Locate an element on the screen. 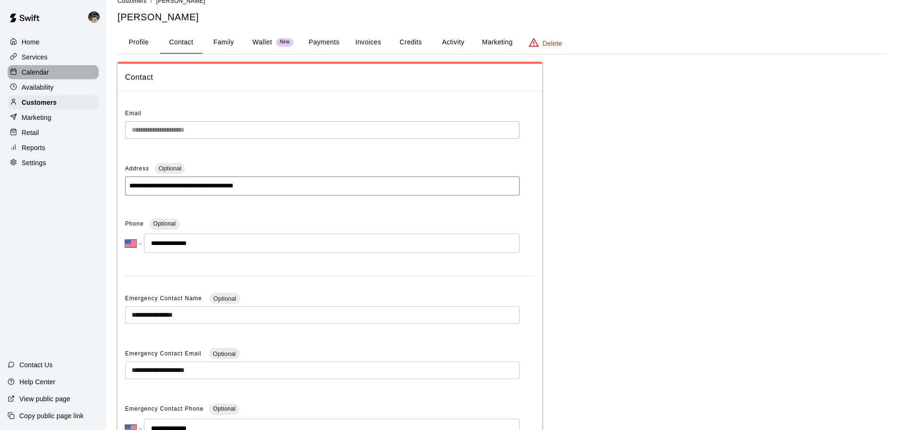 The width and height of the screenshot is (899, 430). span: Emergency Contact Name is located at coordinates (164, 298).